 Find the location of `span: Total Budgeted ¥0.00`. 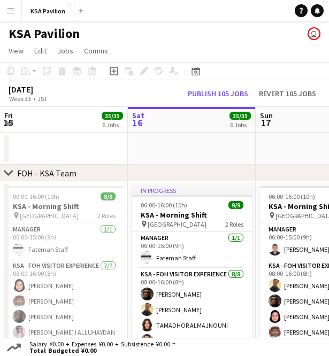

span: Total Budgeted ¥0.00 is located at coordinates (102, 351).